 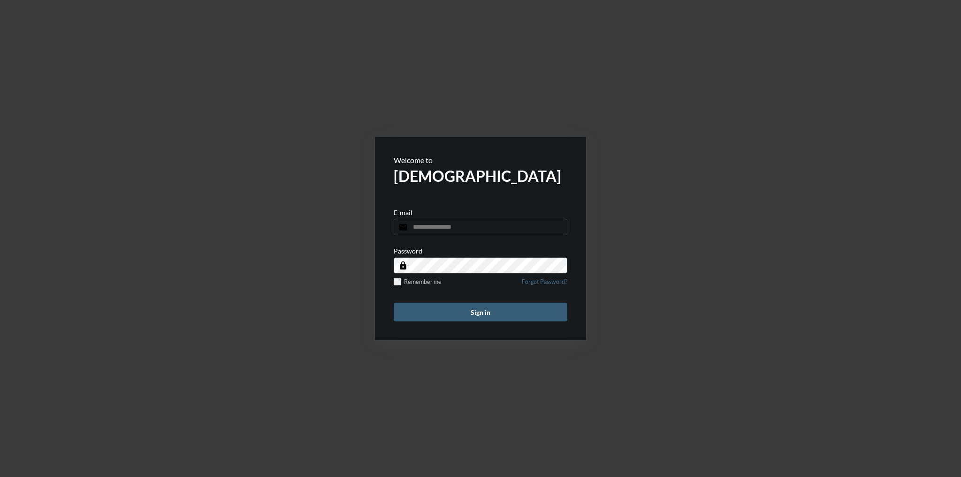 I want to click on p: Password, so click(x=408, y=251).